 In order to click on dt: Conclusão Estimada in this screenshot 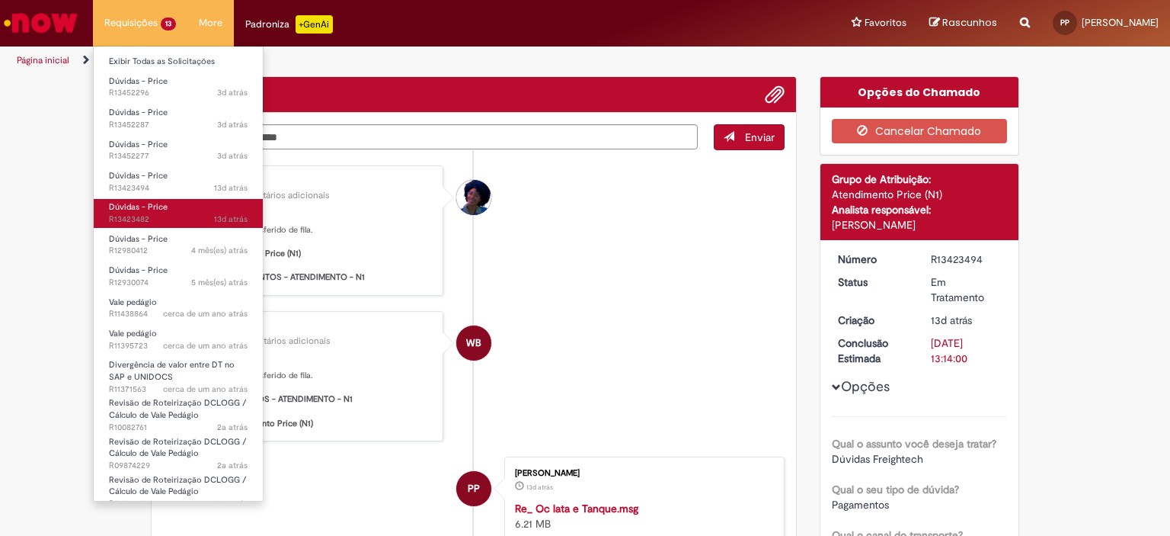, I will do `click(873, 350)`.